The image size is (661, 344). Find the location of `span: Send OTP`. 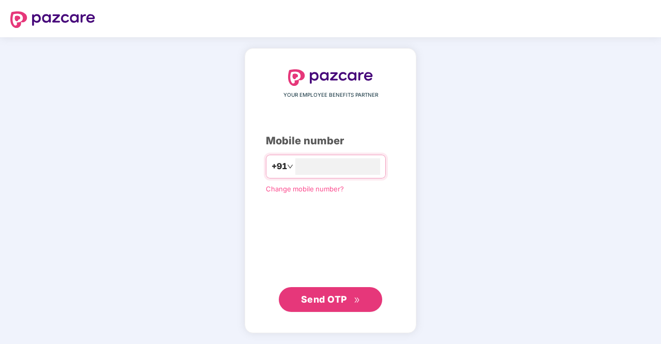

span: Send OTP is located at coordinates (324, 299).